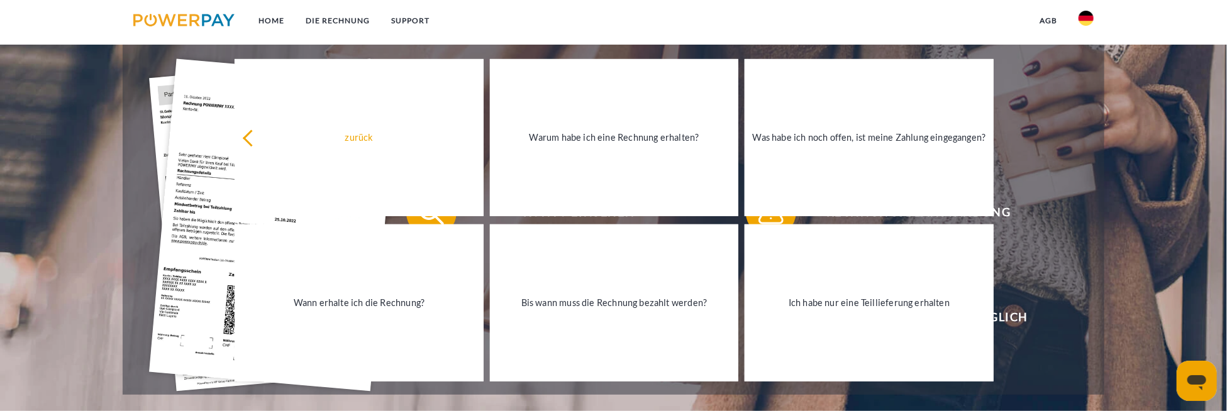 Image resolution: width=1227 pixels, height=411 pixels. Describe the element at coordinates (1087, 18) in the screenshot. I see `img: de` at that location.